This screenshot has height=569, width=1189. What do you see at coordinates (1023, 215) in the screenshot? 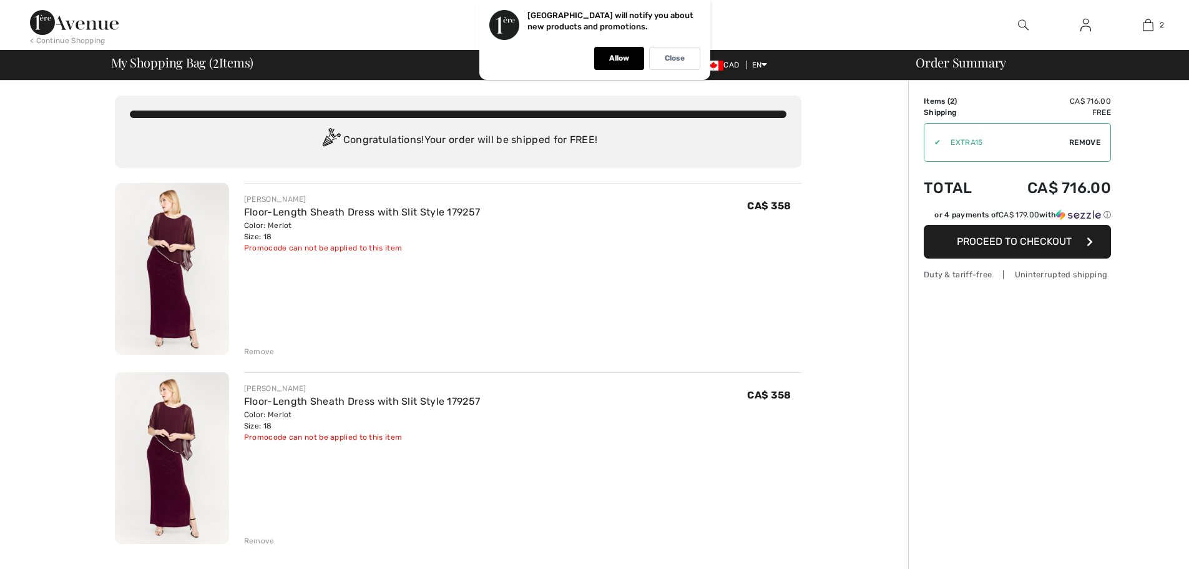
I see `div: or 4 payments of with` at bounding box center [1023, 215].